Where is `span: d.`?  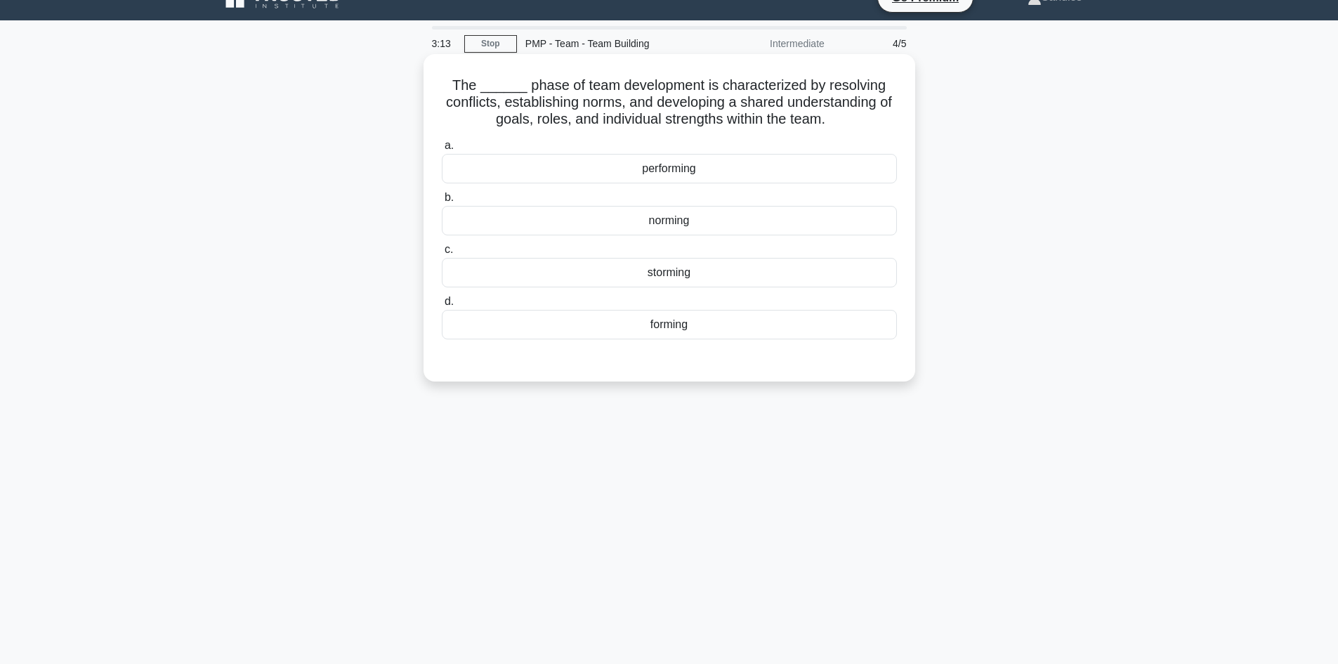
span: d. is located at coordinates (449, 301).